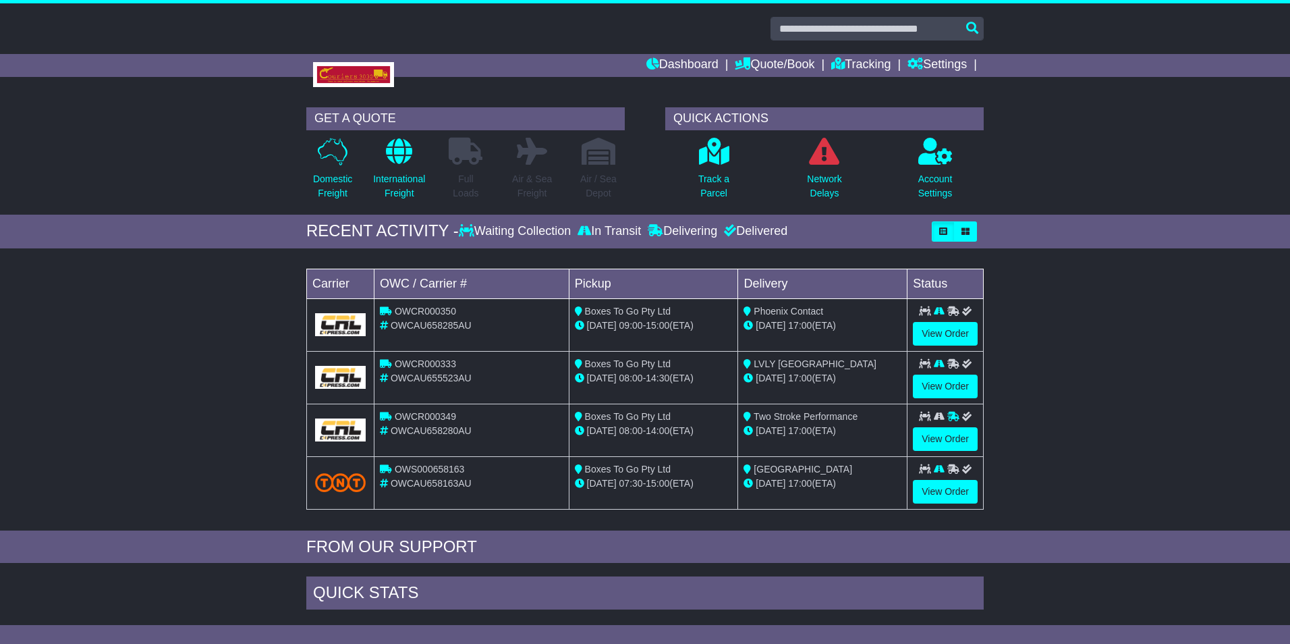 This screenshot has width=1290, height=644. Describe the element at coordinates (383, 231) in the screenshot. I see `div: RECENT ACTIVITY -` at that location.